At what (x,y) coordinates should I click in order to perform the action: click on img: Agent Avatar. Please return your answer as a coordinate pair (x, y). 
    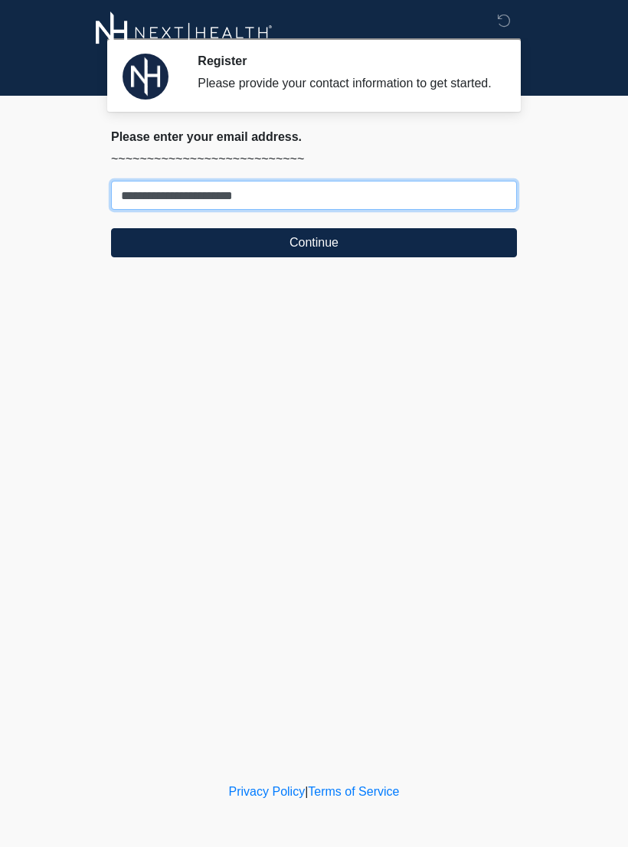
    Looking at the image, I should click on (145, 77).